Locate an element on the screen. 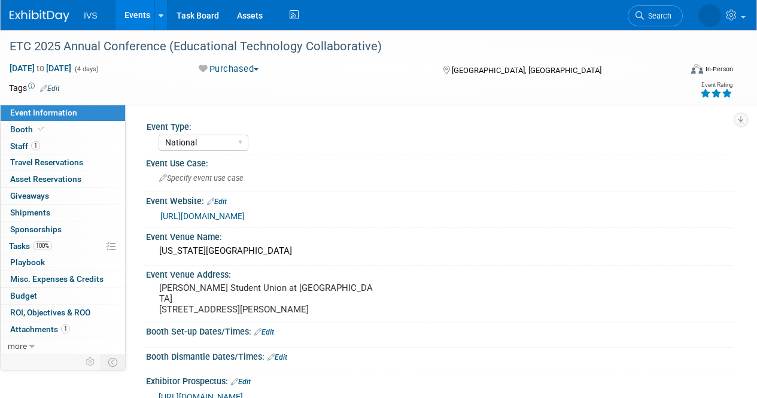  a: Misc. Expenses & Credits is located at coordinates (63, 279).